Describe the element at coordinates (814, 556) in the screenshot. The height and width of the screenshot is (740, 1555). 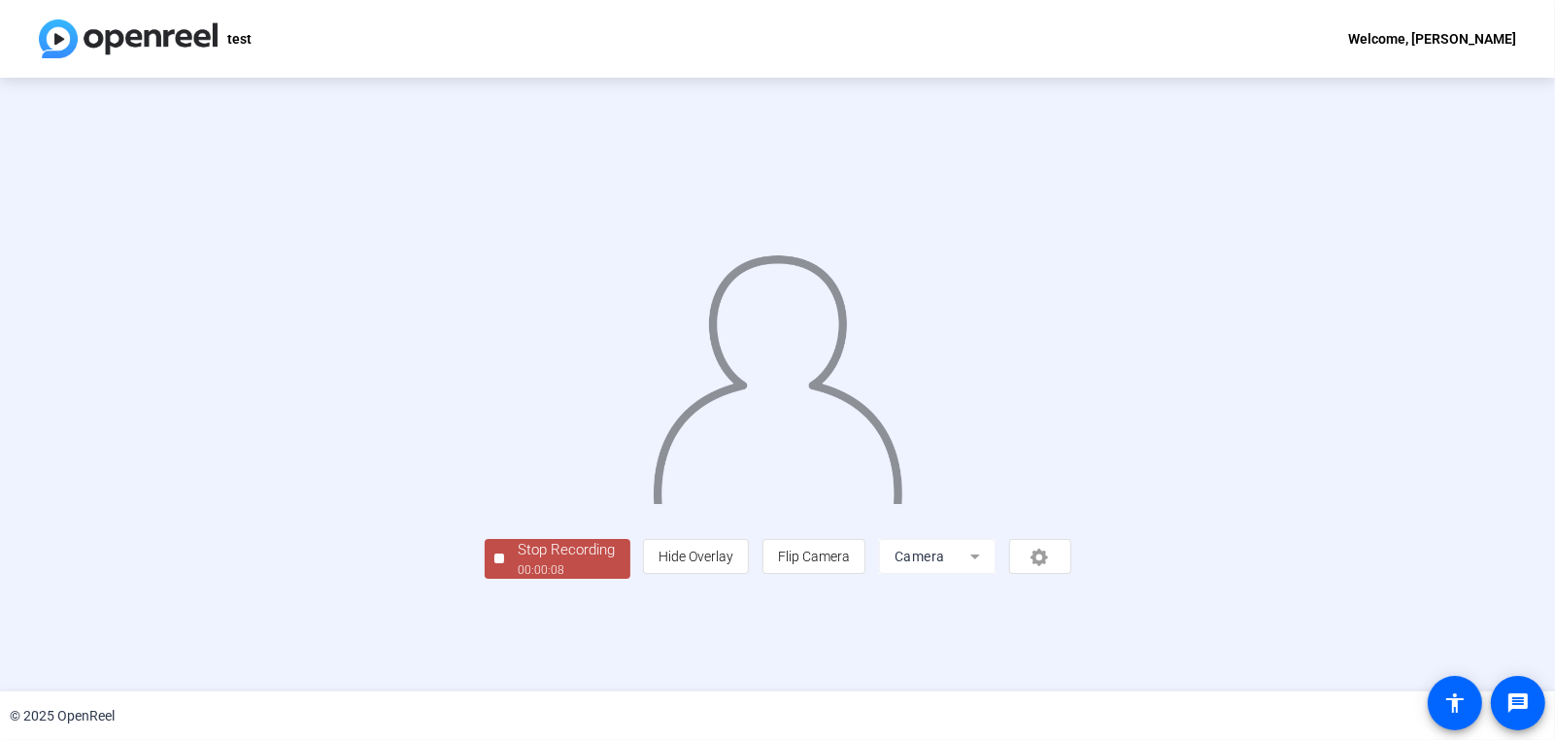
I see `button: Flip Camera` at that location.